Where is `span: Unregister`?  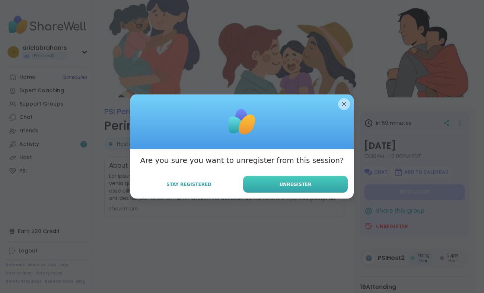 span: Unregister is located at coordinates (296, 185).